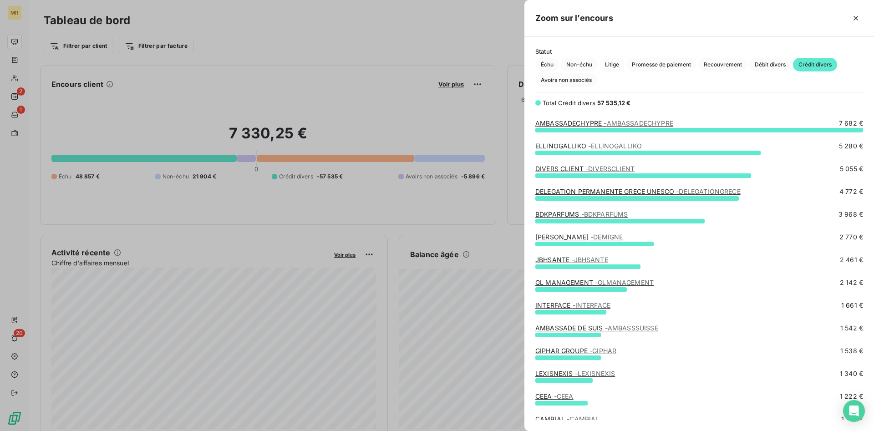  Describe the element at coordinates (615, 146) in the screenshot. I see `span: - ELLINOGALLIKO` at that location.